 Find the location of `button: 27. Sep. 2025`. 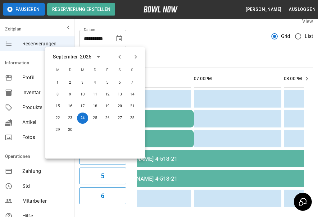

button: 27. Sep. 2025 is located at coordinates (120, 118).